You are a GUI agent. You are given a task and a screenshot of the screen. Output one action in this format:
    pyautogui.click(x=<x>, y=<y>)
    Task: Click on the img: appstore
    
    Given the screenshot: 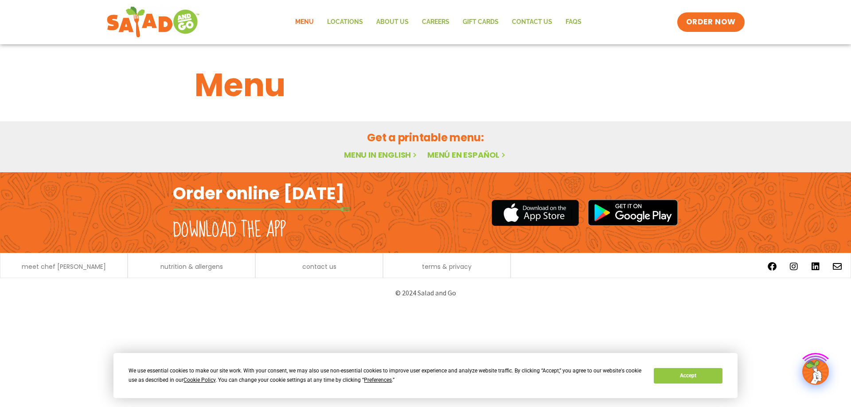 What is the action you would take?
    pyautogui.click(x=535, y=213)
    